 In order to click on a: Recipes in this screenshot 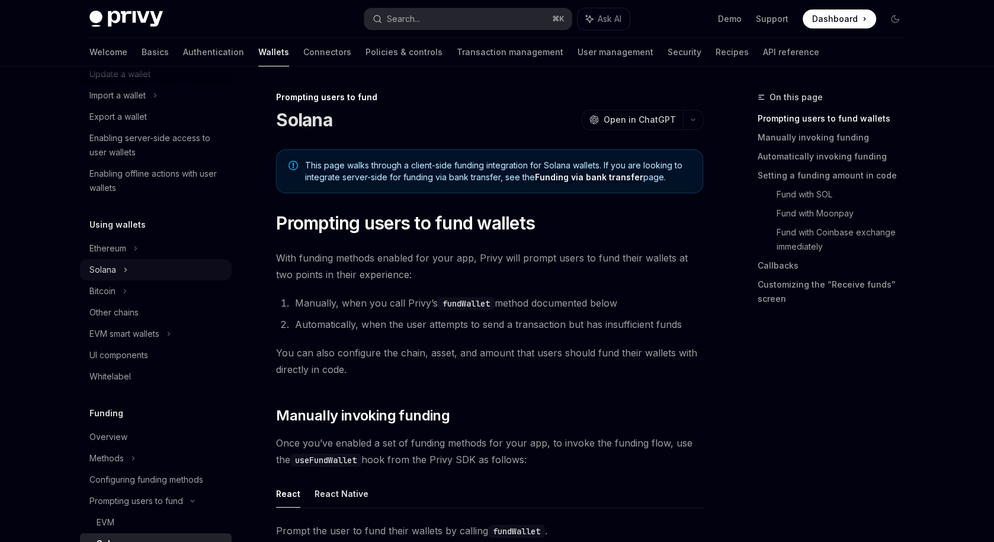, I will do `click(732, 52)`.